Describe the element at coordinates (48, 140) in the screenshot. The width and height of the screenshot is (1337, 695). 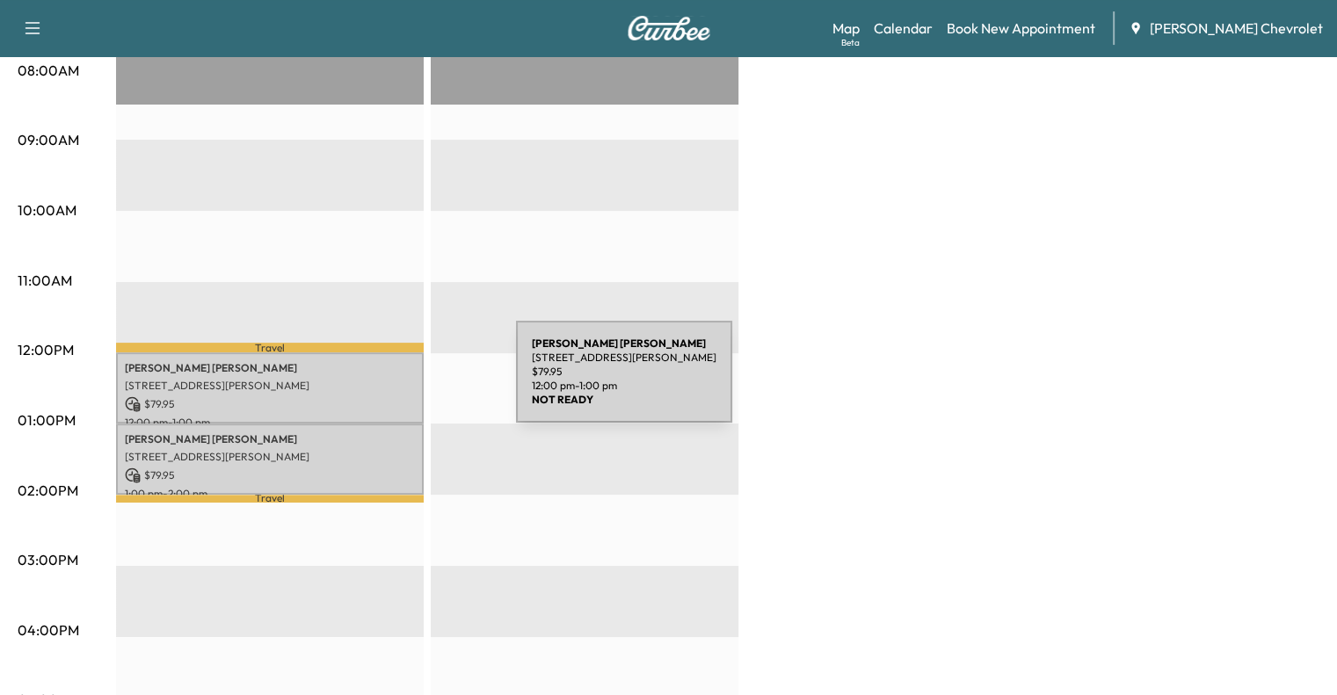
I see `p: 09:00AM` at that location.